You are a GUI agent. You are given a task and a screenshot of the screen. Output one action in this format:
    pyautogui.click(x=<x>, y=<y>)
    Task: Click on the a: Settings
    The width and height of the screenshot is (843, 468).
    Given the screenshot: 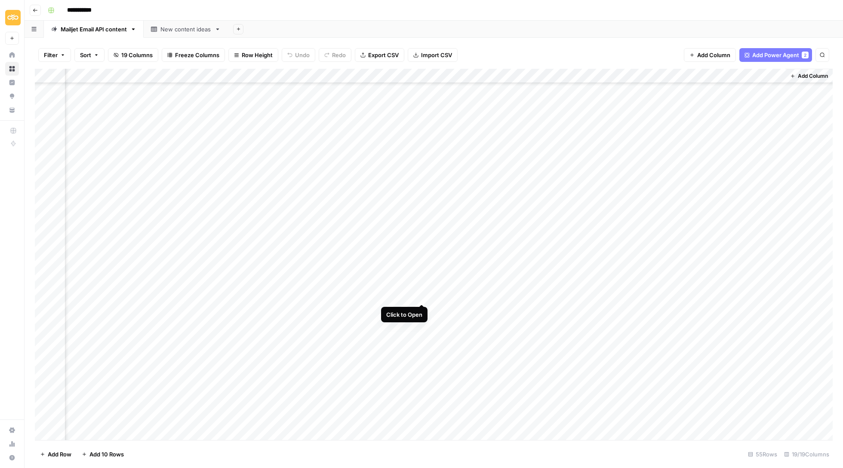 What is the action you would take?
    pyautogui.click(x=12, y=431)
    